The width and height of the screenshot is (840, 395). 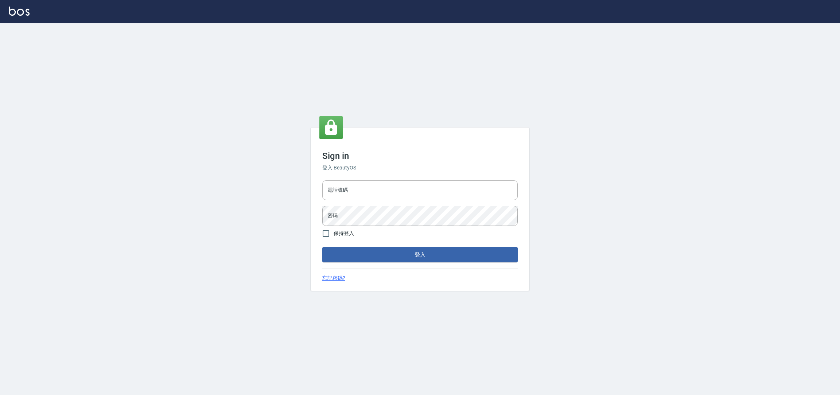 I want to click on h6: 登入 BeautyOS, so click(x=420, y=168).